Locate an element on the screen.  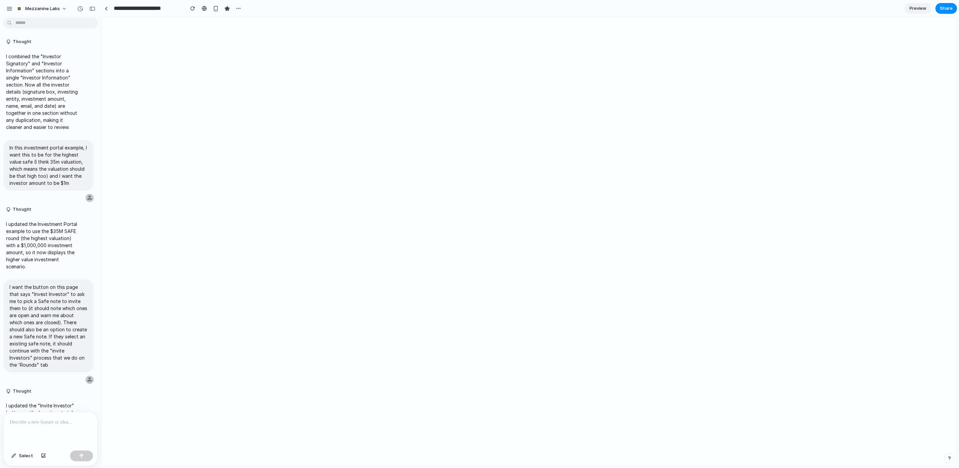
button: Select is located at coordinates (22, 456).